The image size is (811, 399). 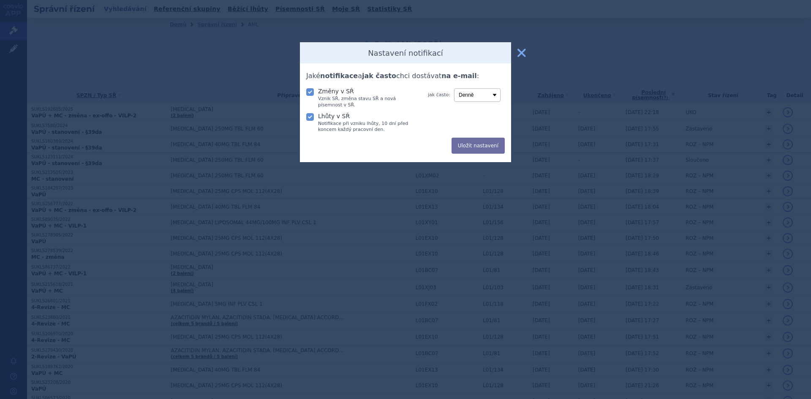 I want to click on strong: jak často, so click(x=379, y=76).